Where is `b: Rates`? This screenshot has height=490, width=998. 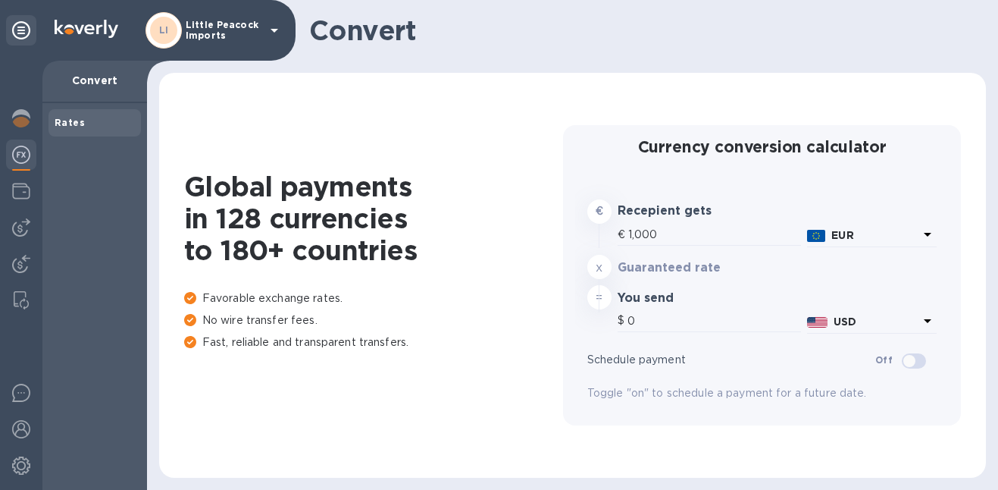 b: Rates is located at coordinates (70, 122).